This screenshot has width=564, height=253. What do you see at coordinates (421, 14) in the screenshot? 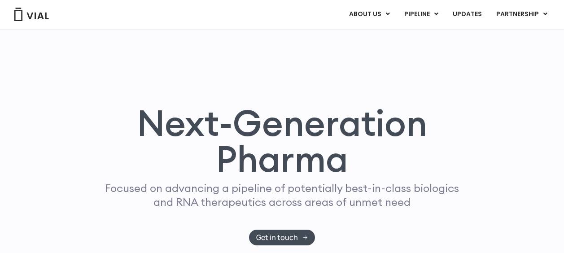
I see `a: PIPELINEMenu Toggle` at bounding box center [421, 14].